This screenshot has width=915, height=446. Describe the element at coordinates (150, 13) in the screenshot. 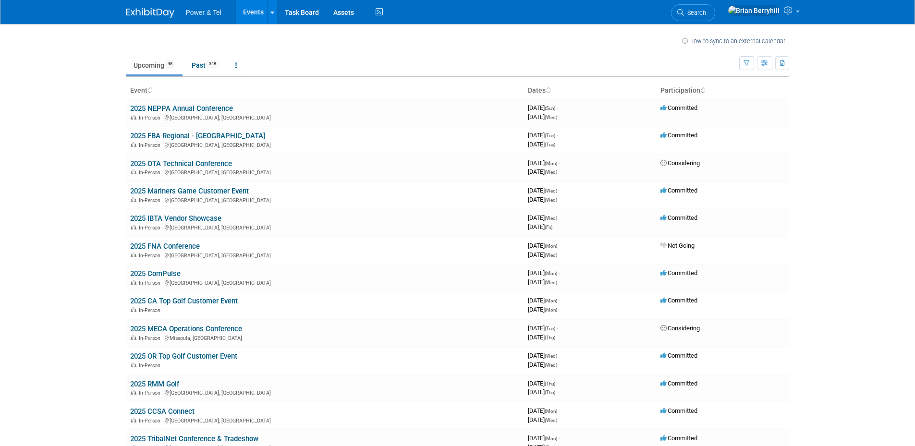

I see `img: ExhibitDay` at that location.